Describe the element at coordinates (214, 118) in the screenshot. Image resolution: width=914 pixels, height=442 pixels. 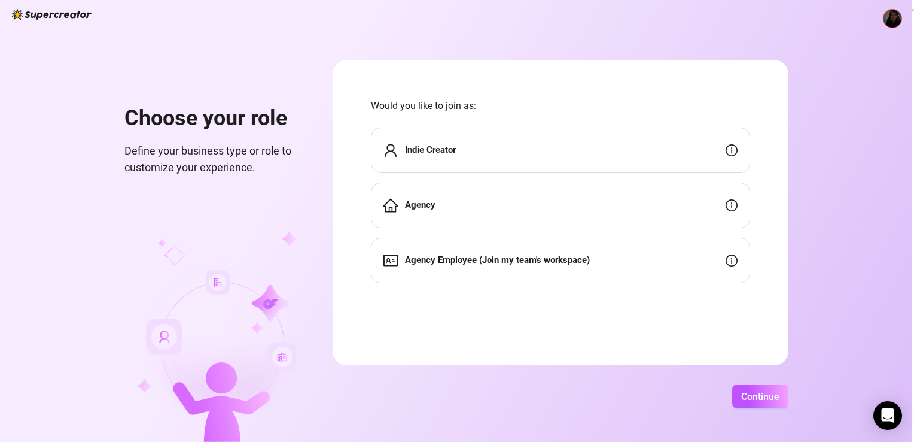
I see `h1: Choose your role` at that location.